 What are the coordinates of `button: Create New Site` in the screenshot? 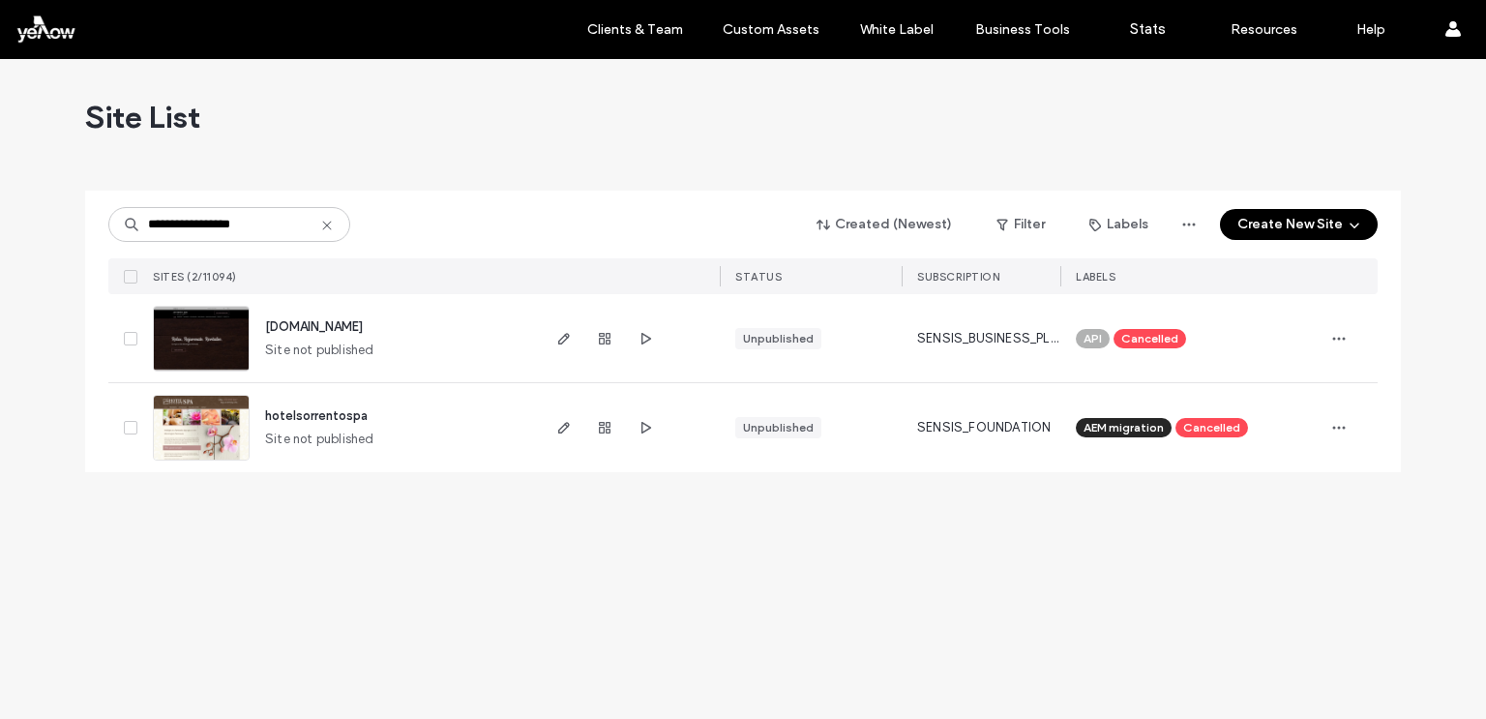 It's located at (1298, 224).